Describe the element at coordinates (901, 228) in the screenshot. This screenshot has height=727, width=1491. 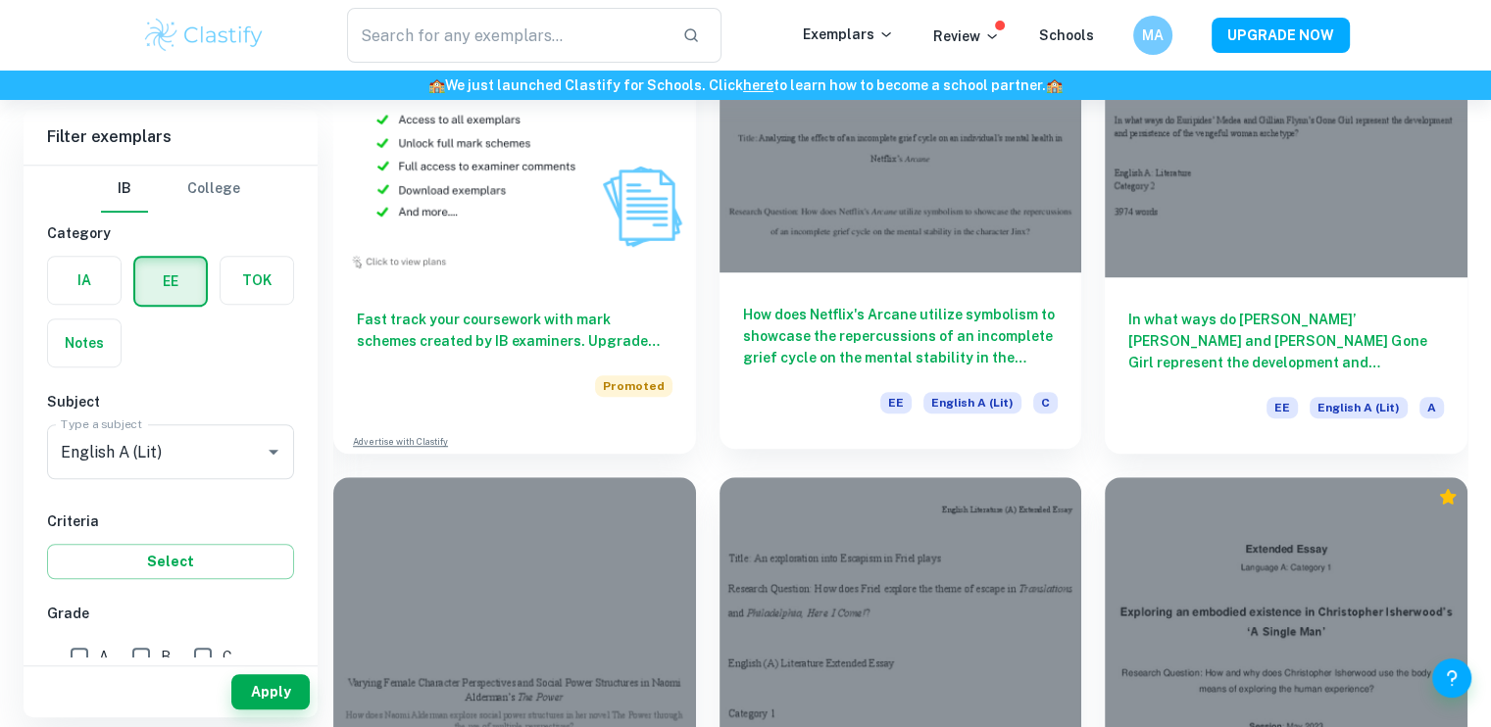
I see `a: How does Netflix's Arcane utilize symbolism to showcase the repercussions of an incomplete grief ...` at that location.